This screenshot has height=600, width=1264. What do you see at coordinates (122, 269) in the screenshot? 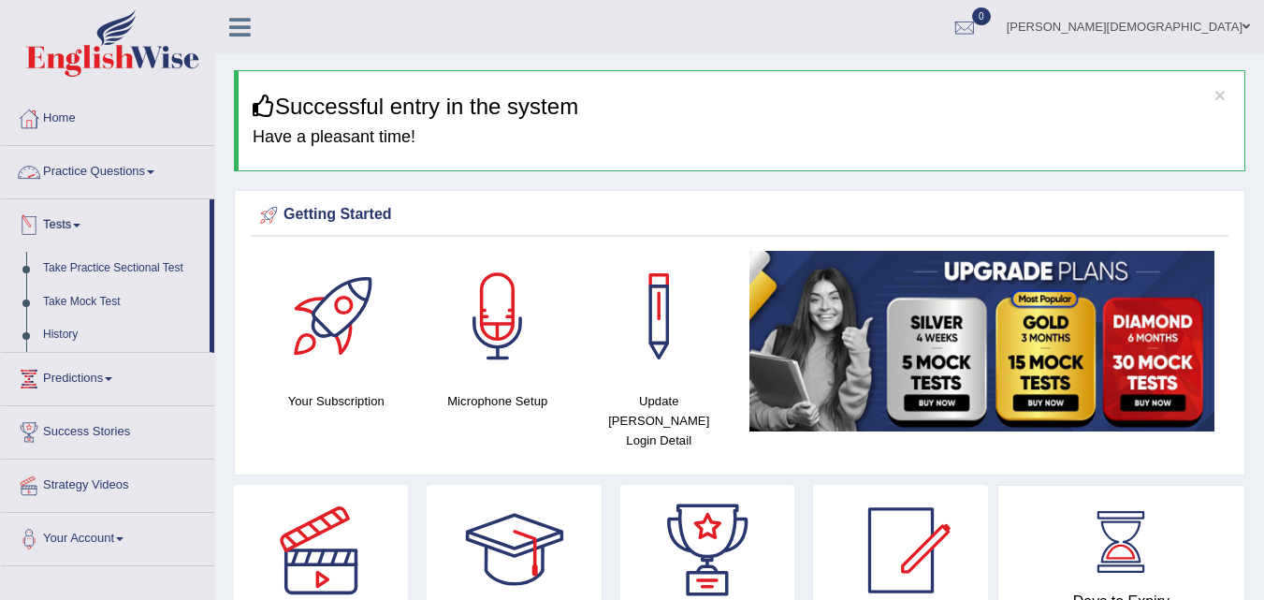
I see `a: Take Practice Sectional Test` at bounding box center [122, 269].